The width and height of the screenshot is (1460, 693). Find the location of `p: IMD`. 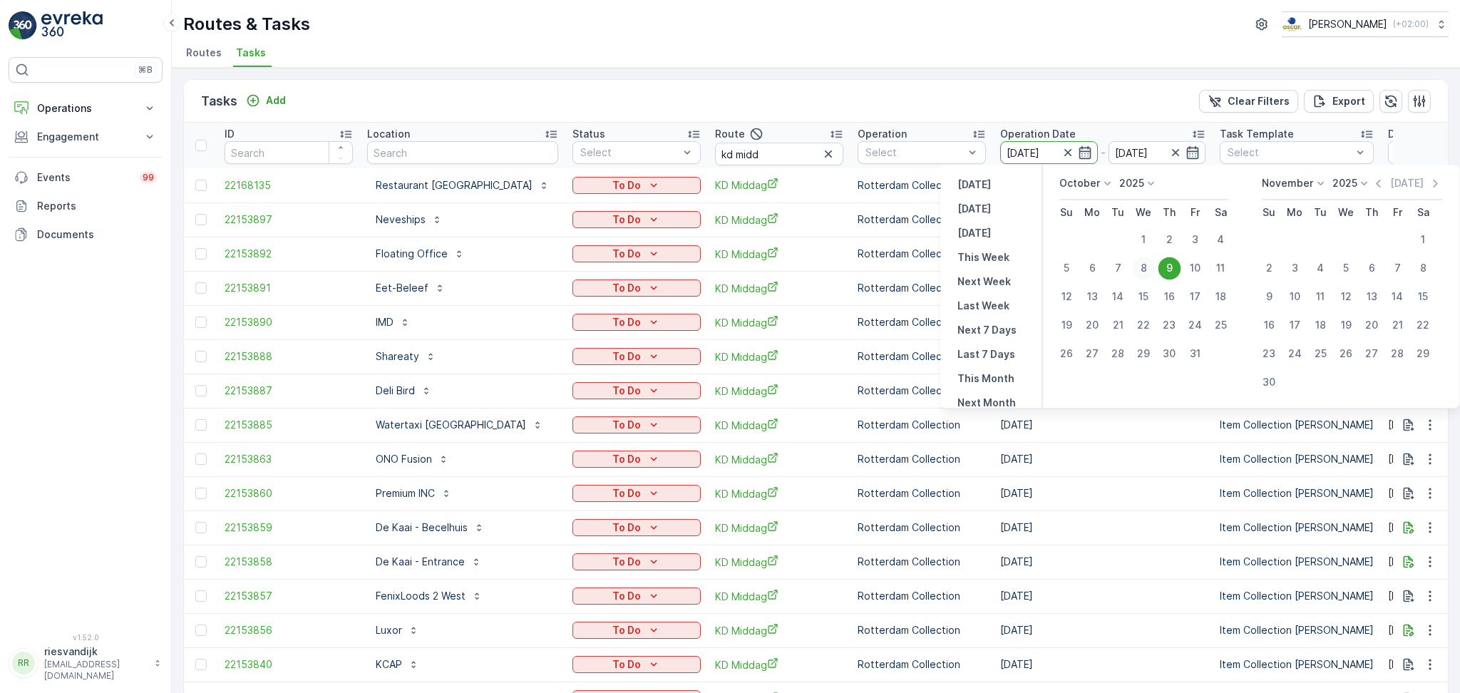

p: IMD is located at coordinates (384, 322).